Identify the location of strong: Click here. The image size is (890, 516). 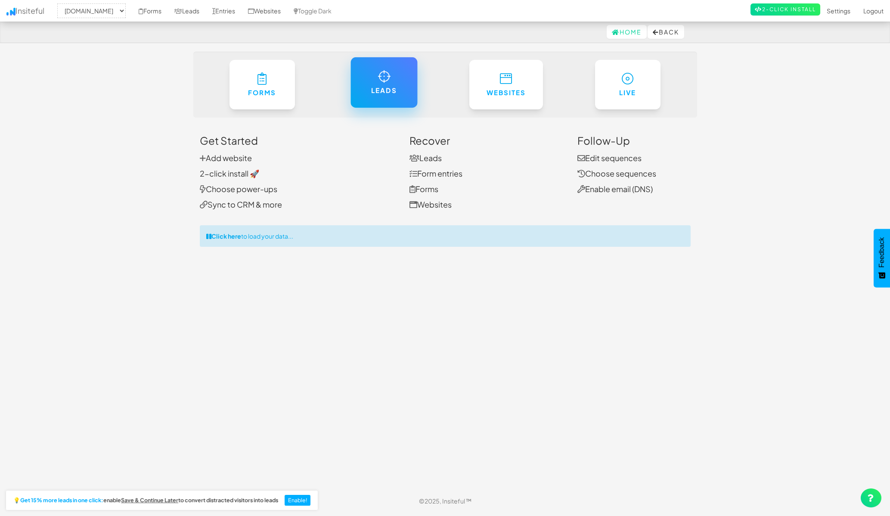
(226, 236).